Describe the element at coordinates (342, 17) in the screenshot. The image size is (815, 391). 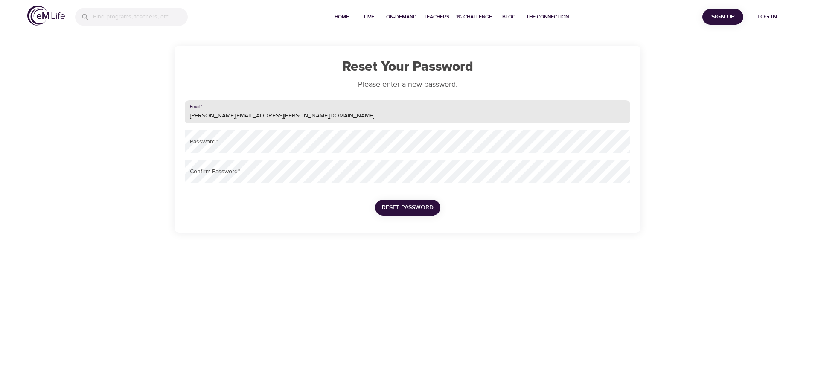
I see `span: Home` at that location.